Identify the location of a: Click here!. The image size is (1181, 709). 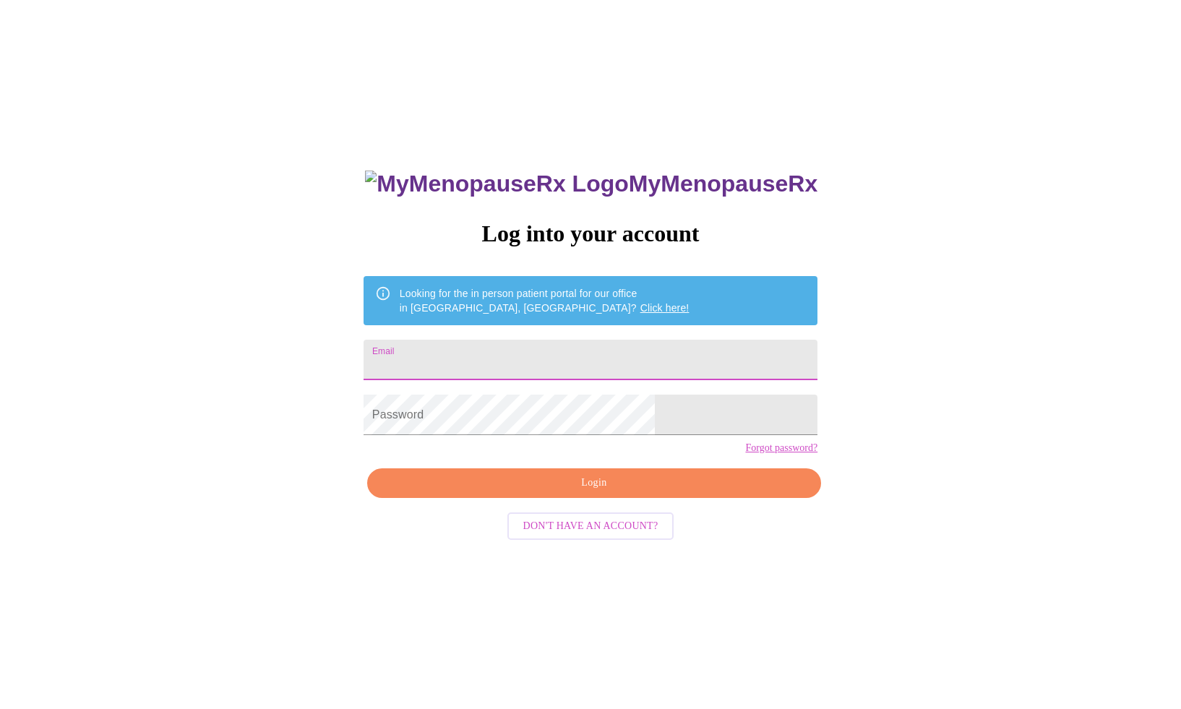
(665, 308).